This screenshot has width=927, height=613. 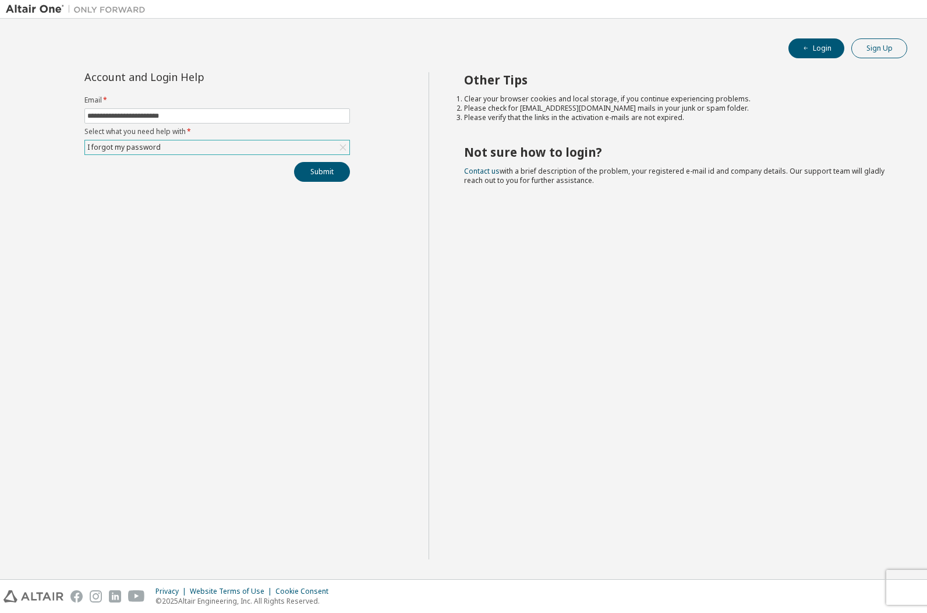 I want to click on span: with a brief description of the problem, your registered e-mail id and company details. Our suppo..., so click(x=675, y=175).